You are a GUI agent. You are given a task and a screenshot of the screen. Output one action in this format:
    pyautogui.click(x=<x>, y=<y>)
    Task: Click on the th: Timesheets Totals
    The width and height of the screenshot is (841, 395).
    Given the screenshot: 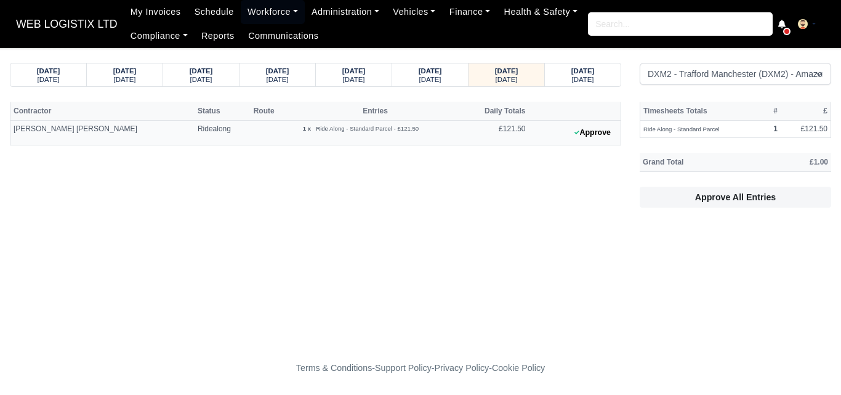 What is the action you would take?
    pyautogui.click(x=703, y=111)
    